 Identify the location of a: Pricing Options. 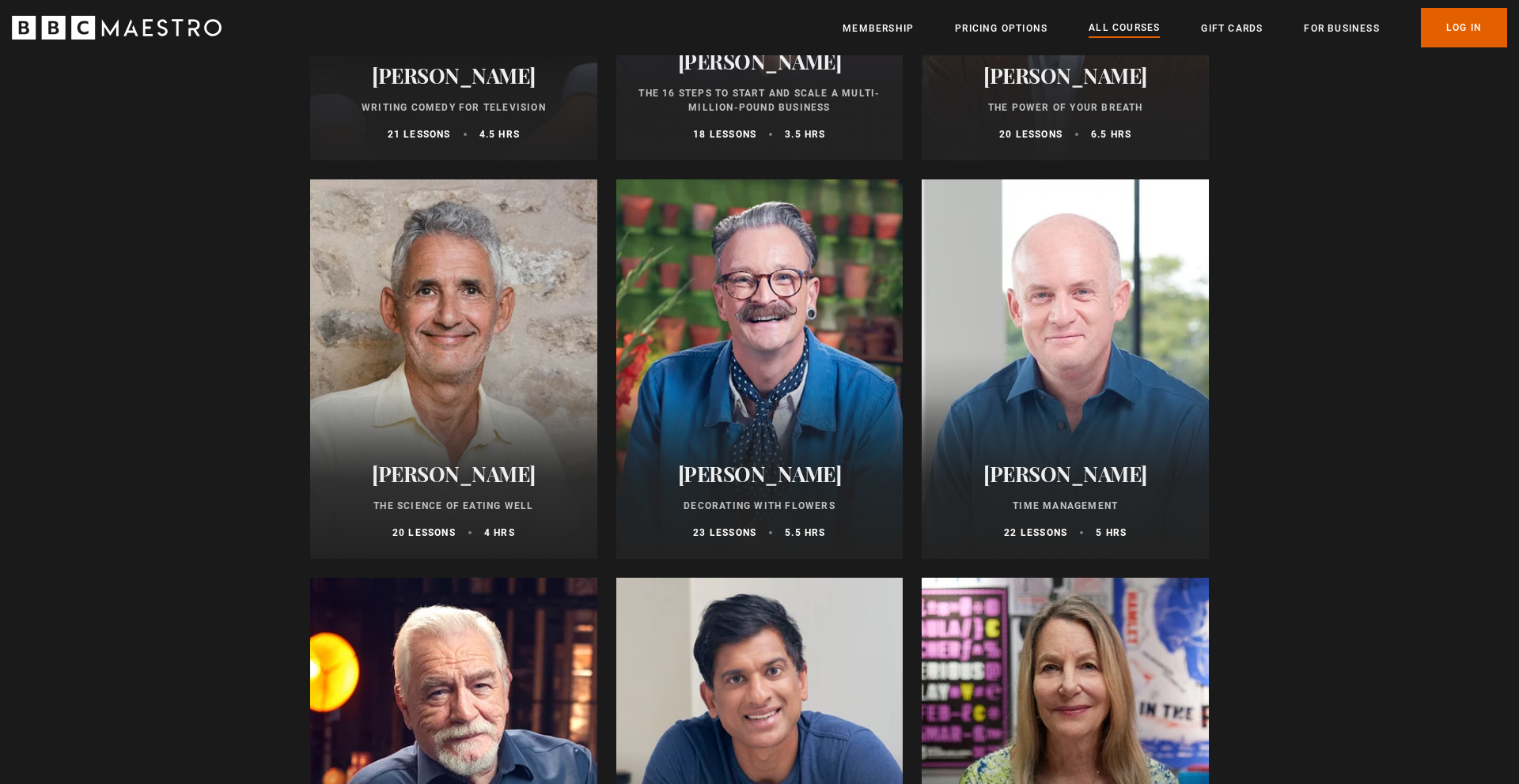
(1001, 29).